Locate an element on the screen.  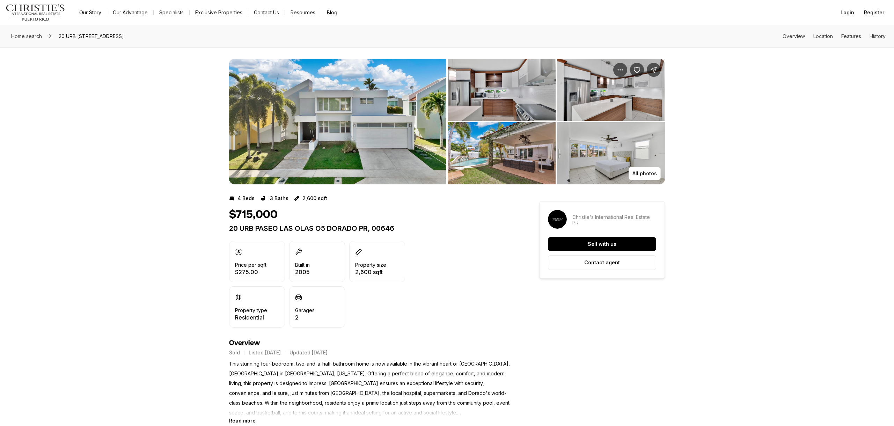
p: All photos is located at coordinates (645, 174).